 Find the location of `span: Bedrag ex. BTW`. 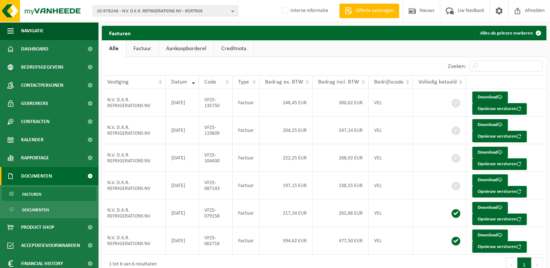

span: Bedrag ex. BTW is located at coordinates (284, 82).